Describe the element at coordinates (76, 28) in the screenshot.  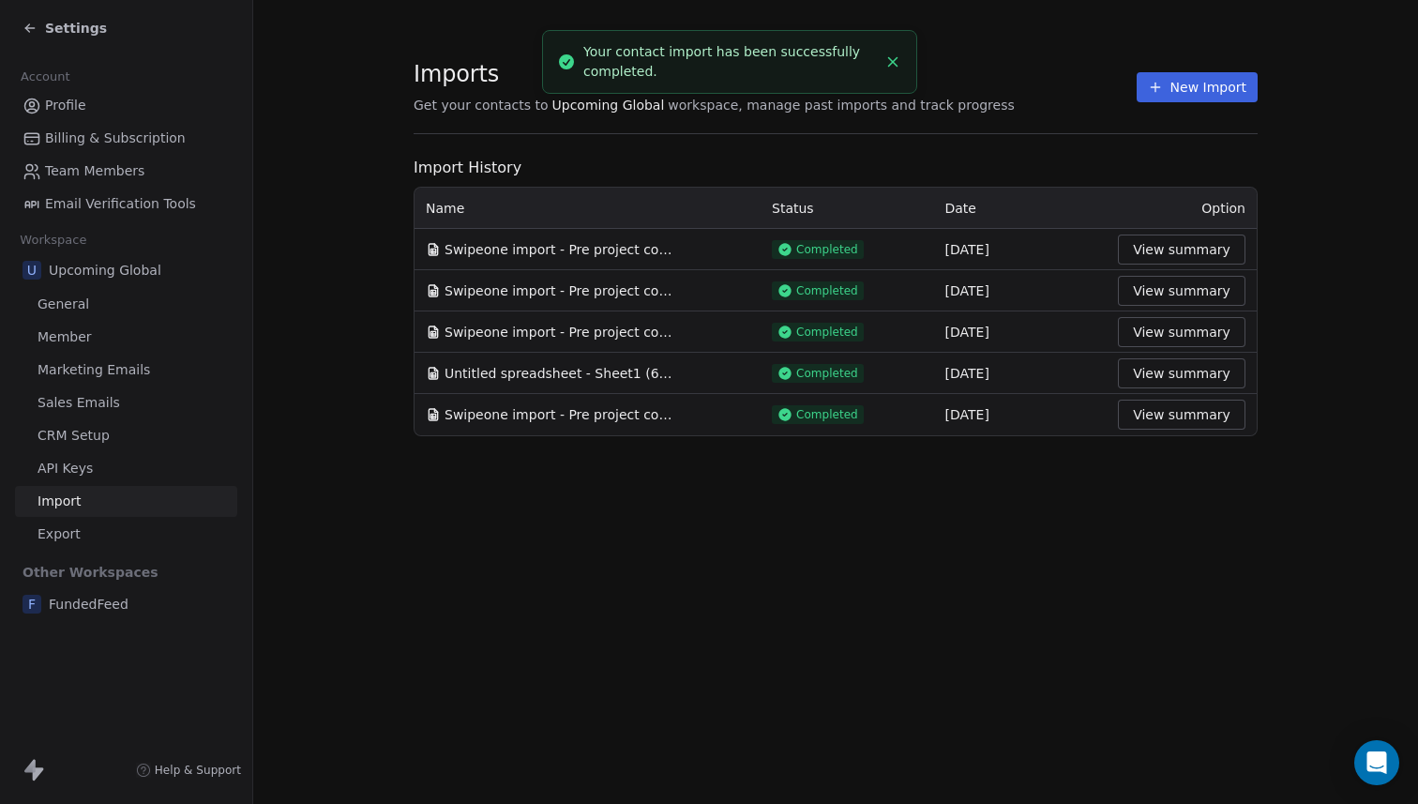
I see `span: Settings` at that location.